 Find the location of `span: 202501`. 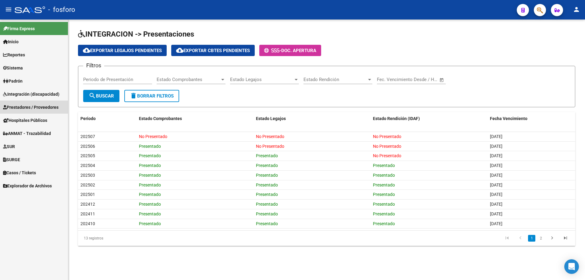

span: 202501 is located at coordinates (88, 194).